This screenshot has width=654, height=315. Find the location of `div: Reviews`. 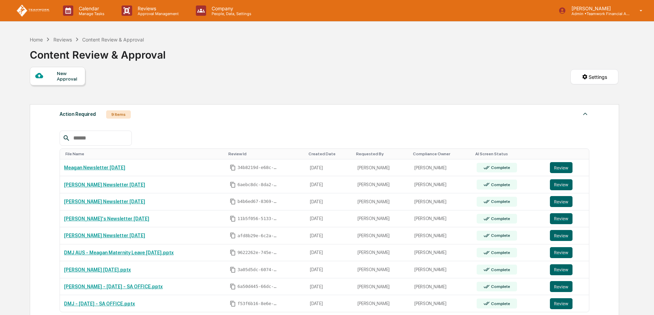

div: Reviews is located at coordinates (63, 39).